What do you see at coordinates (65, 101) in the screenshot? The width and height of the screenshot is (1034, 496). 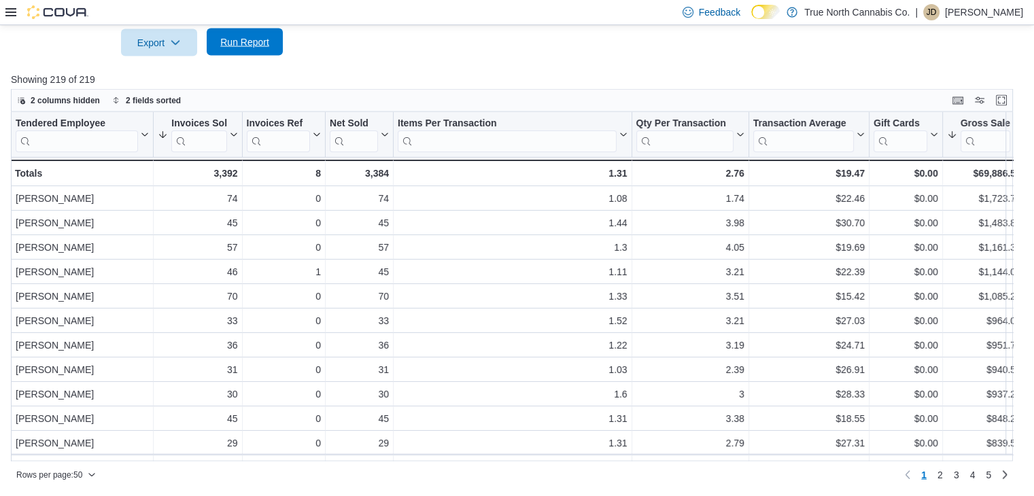 I see `span: 2 columns hidden` at bounding box center [65, 101].